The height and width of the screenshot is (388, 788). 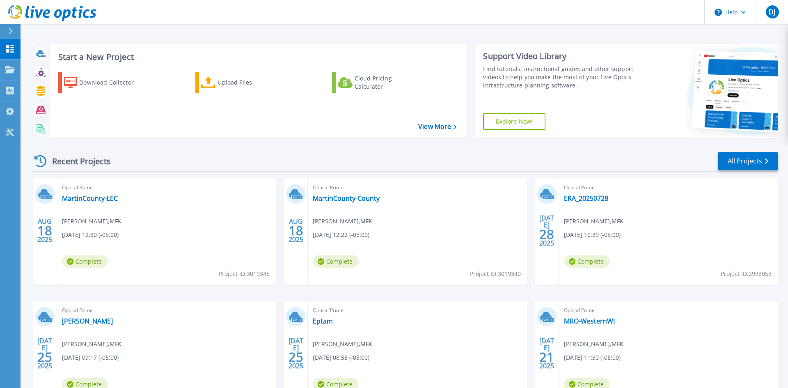 I want to click on a: MartinCounty-LEC, so click(x=90, y=198).